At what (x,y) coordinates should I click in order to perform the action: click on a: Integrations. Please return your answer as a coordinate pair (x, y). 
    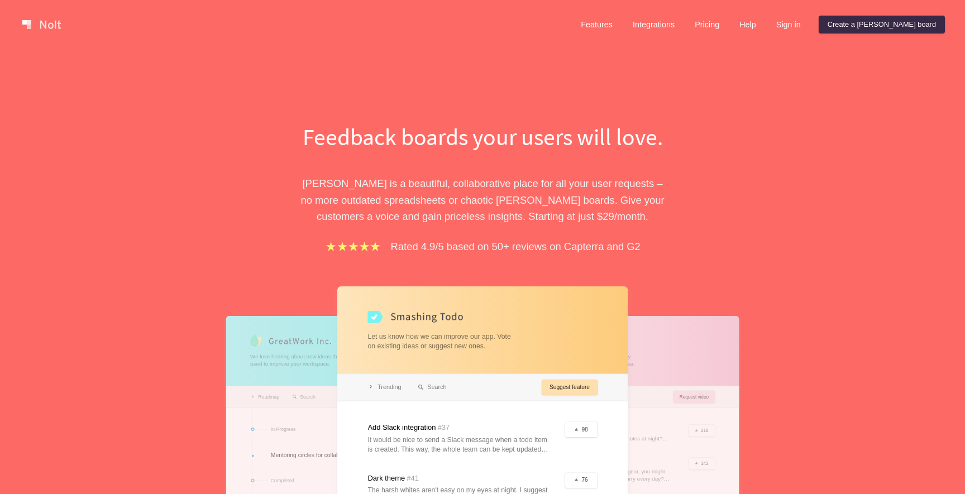
    Looking at the image, I should click on (653, 25).